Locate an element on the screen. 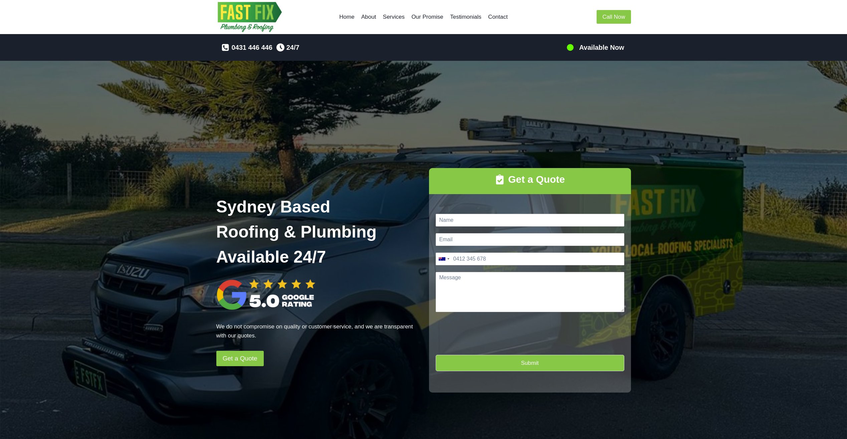 The height and width of the screenshot is (439, 847). input: Phone is located at coordinates (530, 259).